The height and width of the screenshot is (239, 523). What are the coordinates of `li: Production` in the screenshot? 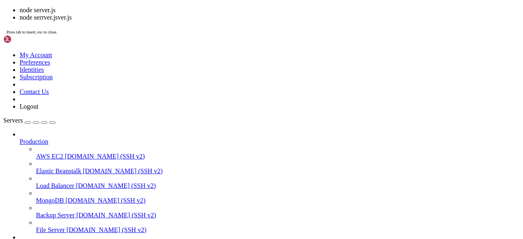 It's located at (270, 182).